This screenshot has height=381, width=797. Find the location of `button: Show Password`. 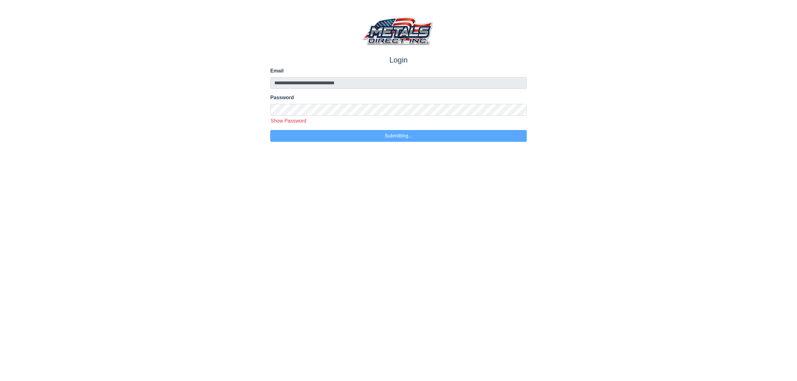

button: Show Password is located at coordinates (288, 121).